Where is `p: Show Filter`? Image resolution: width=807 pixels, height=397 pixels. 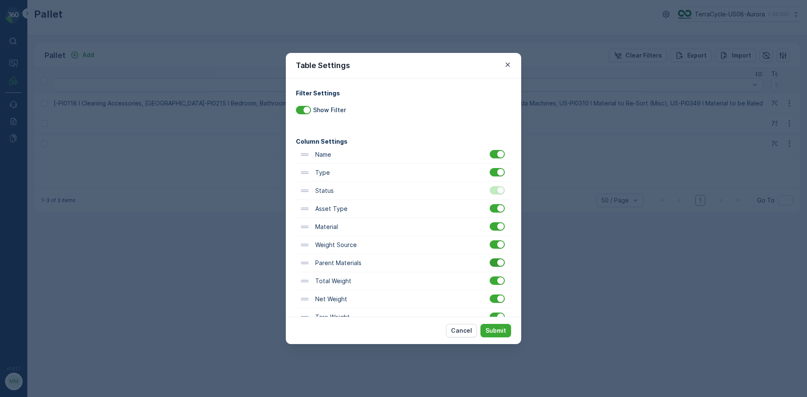
p: Show Filter is located at coordinates (330, 110).